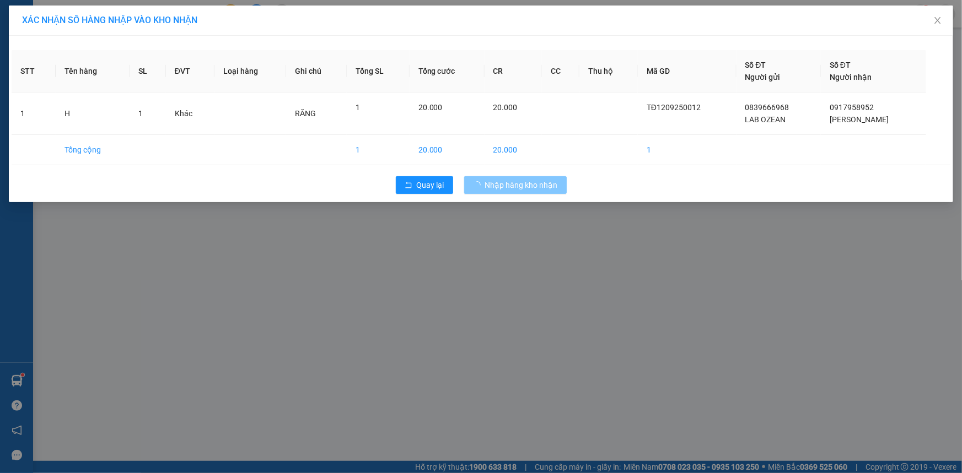  I want to click on span: 0917958952, so click(851, 107).